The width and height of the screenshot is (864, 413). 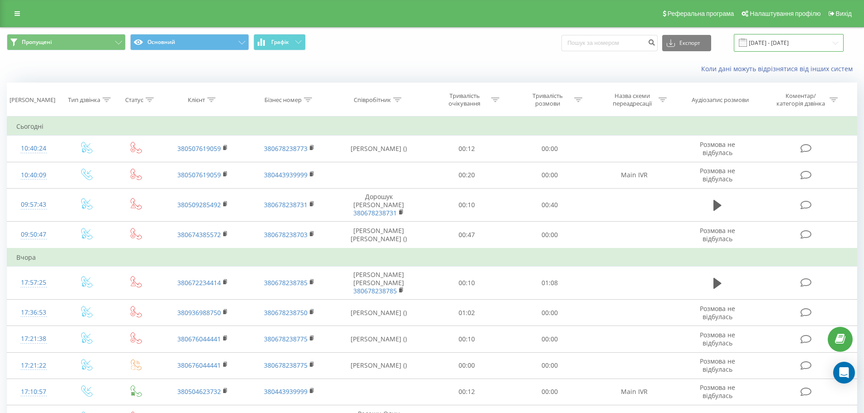 What do you see at coordinates (34, 205) in the screenshot?
I see `div: 09:57:43` at bounding box center [34, 205].